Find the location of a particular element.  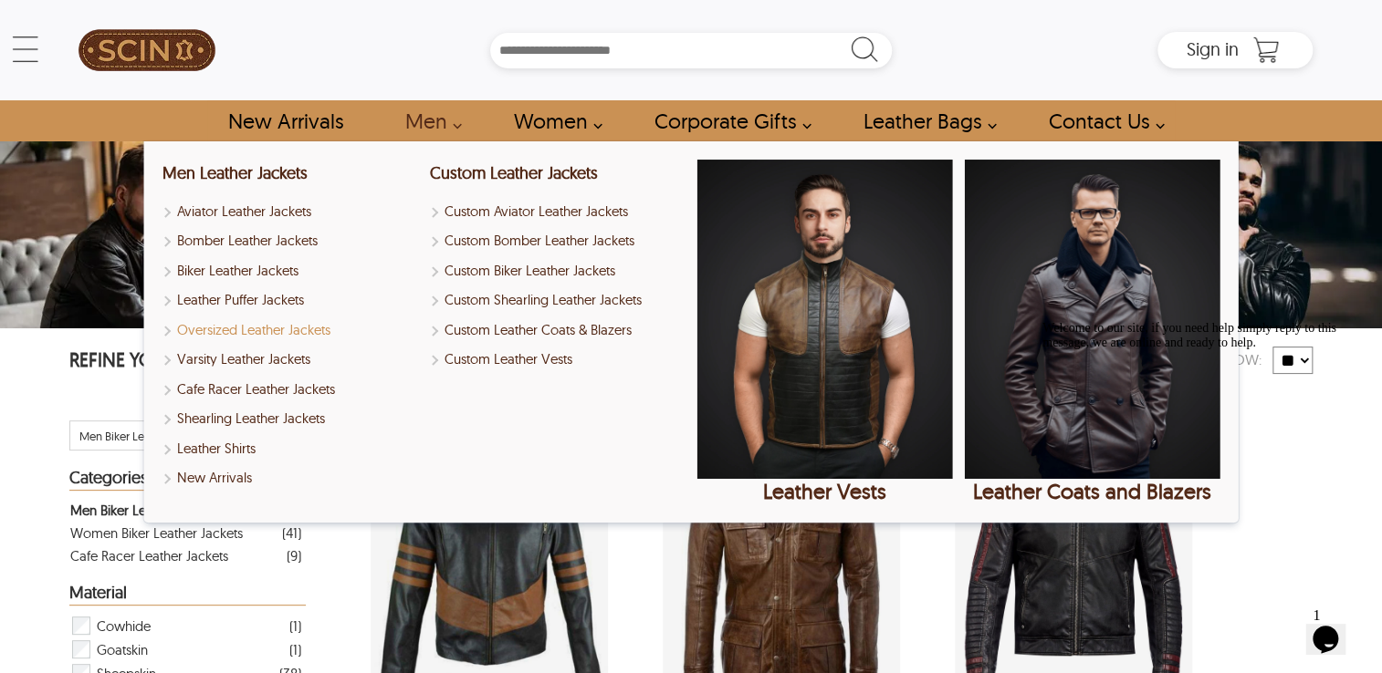

div: Filter Cowhide Men Biker Leather Jackets is located at coordinates (185, 626).